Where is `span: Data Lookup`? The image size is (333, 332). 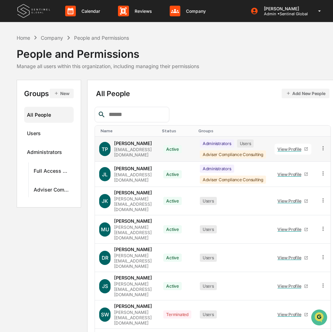 span: Data Lookup is located at coordinates (29, 106).